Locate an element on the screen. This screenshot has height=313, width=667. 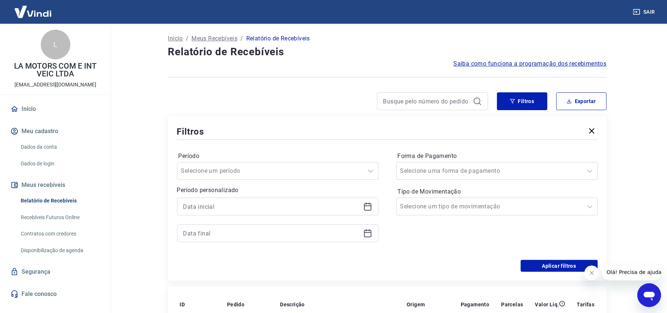
input: Data inicial is located at coordinates (272, 206).